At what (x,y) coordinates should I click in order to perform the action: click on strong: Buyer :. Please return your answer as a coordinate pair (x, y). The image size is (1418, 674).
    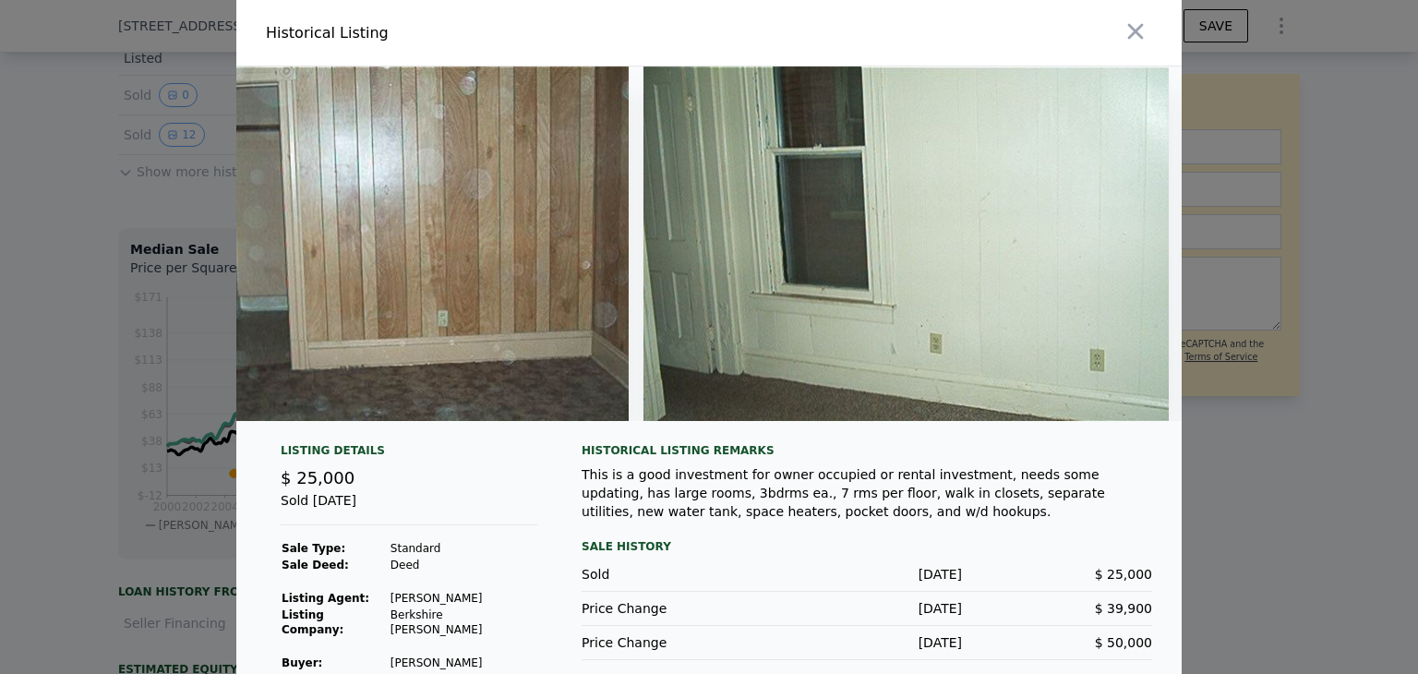
    Looking at the image, I should click on (302, 663).